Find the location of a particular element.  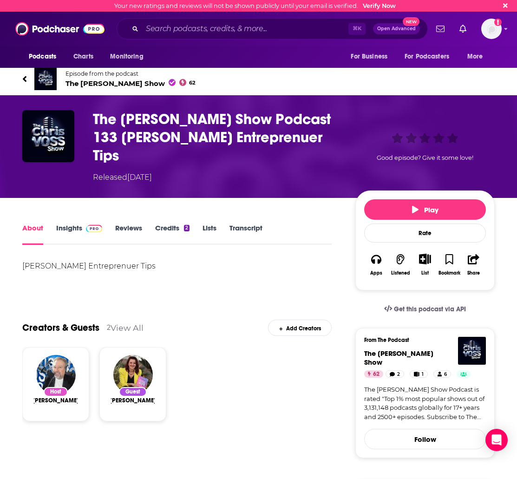

svg: Email not verified is located at coordinates (498, 22).